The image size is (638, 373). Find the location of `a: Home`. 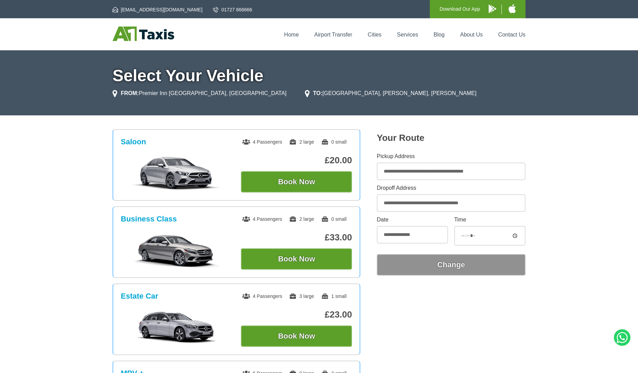

a: Home is located at coordinates (291, 34).